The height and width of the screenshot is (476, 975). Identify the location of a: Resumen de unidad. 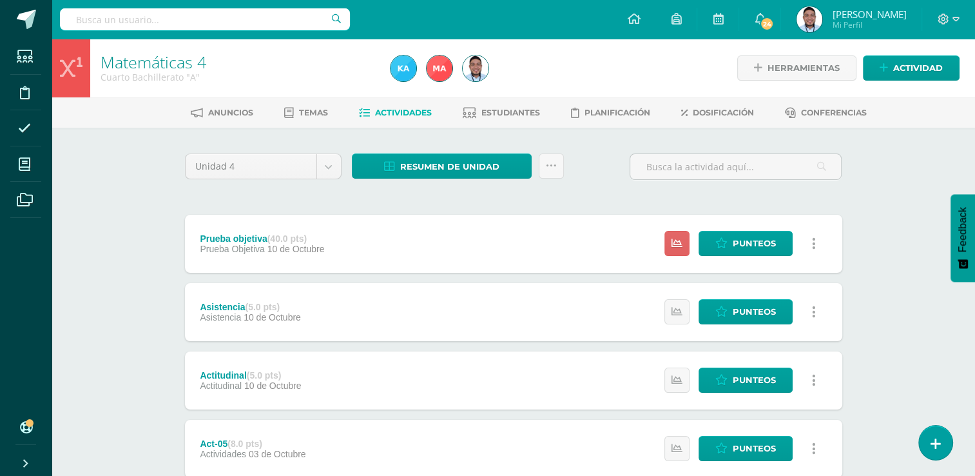
(441, 166).